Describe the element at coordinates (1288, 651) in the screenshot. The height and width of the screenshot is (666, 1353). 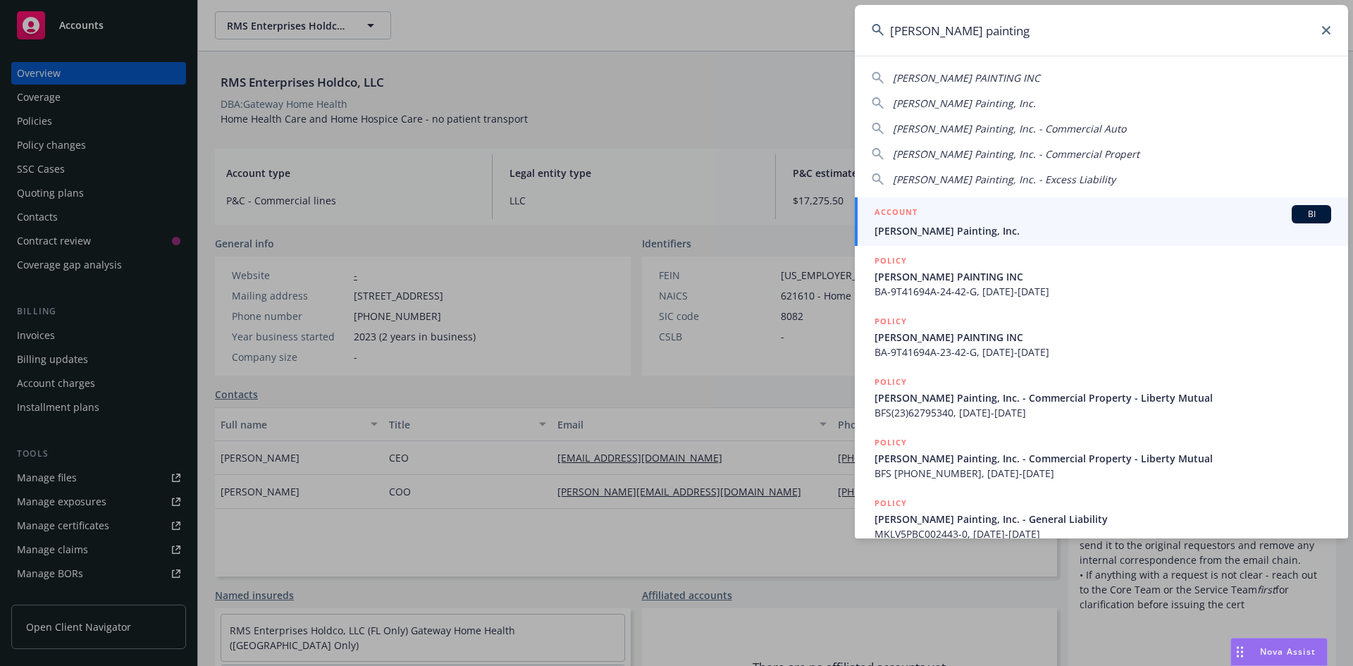
I see `span: Nova Assist` at that location.